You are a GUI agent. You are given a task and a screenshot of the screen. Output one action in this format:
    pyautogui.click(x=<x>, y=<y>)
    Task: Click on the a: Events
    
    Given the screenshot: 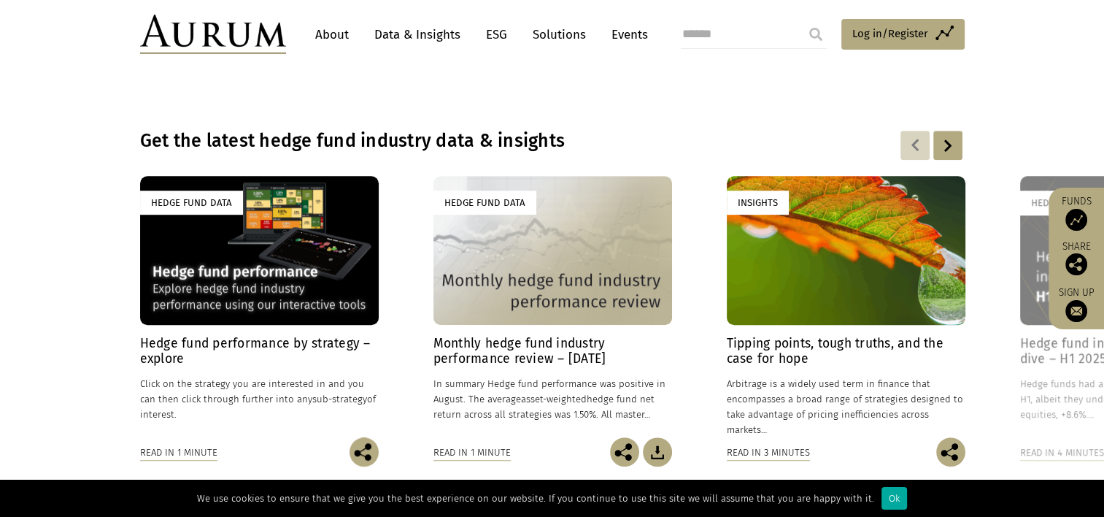 What is the action you would take?
    pyautogui.click(x=626, y=34)
    